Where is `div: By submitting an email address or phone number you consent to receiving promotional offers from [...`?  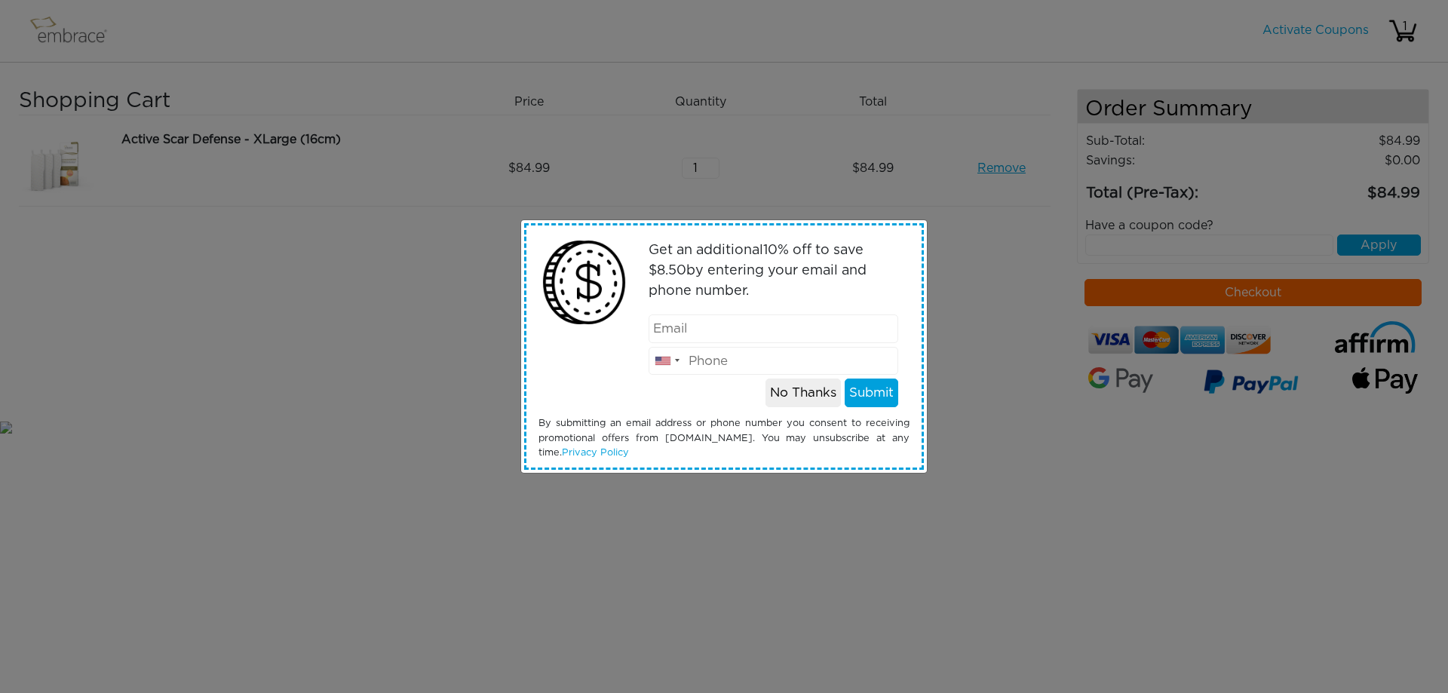
div: By submitting an email address or phone number you consent to receiving promotional offers from [... is located at coordinates (724, 438).